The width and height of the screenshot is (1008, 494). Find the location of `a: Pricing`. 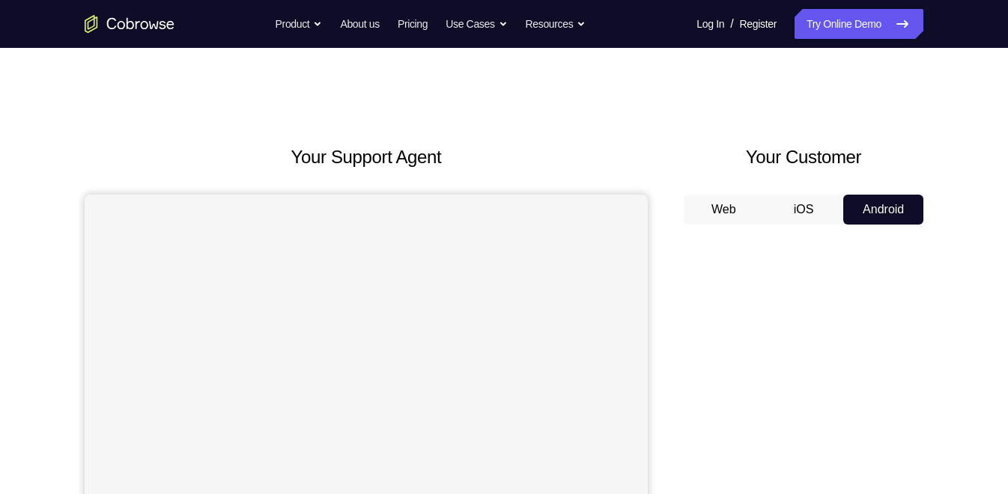

a: Pricing is located at coordinates (413, 24).